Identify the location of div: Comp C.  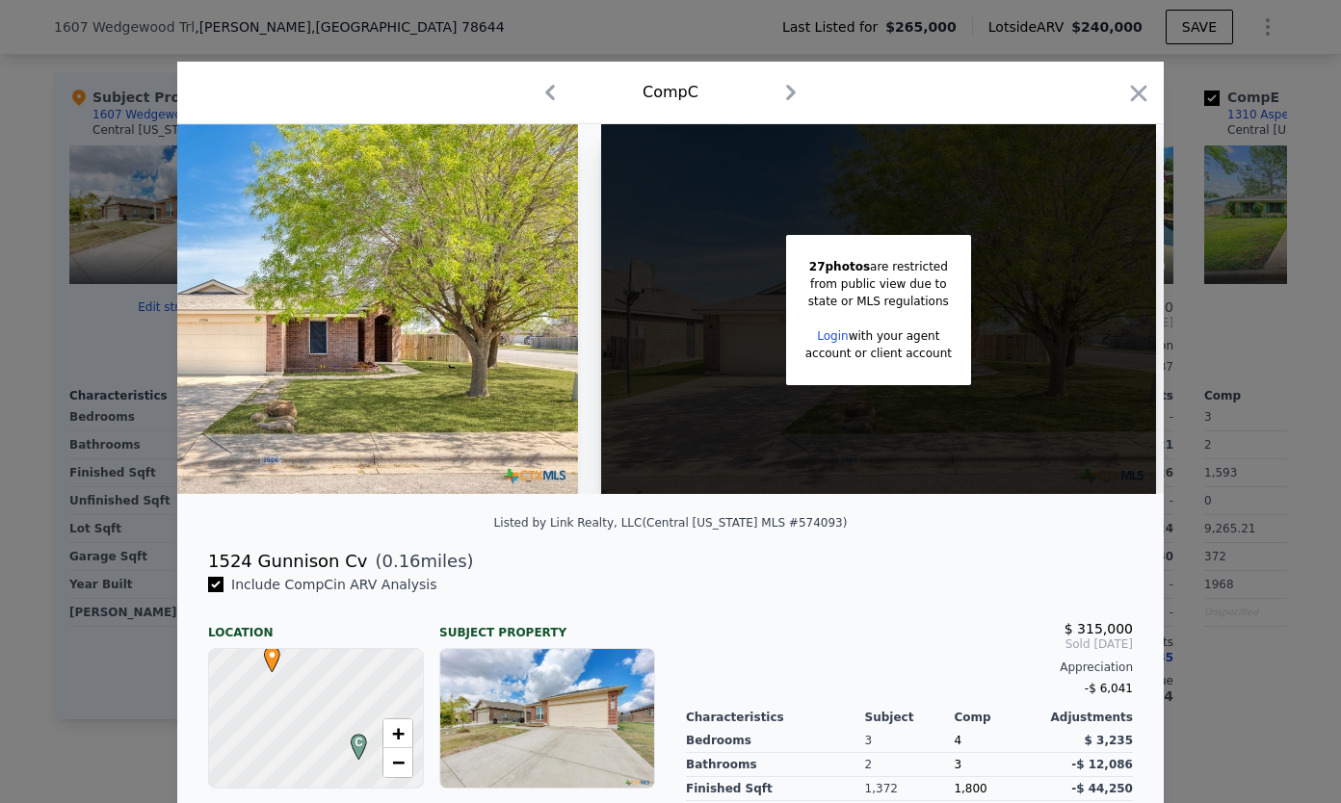
(670, 92).